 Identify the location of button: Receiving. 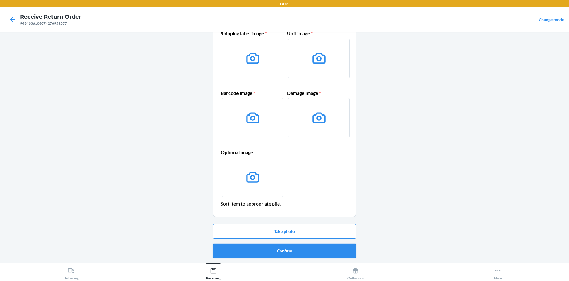
(213, 271).